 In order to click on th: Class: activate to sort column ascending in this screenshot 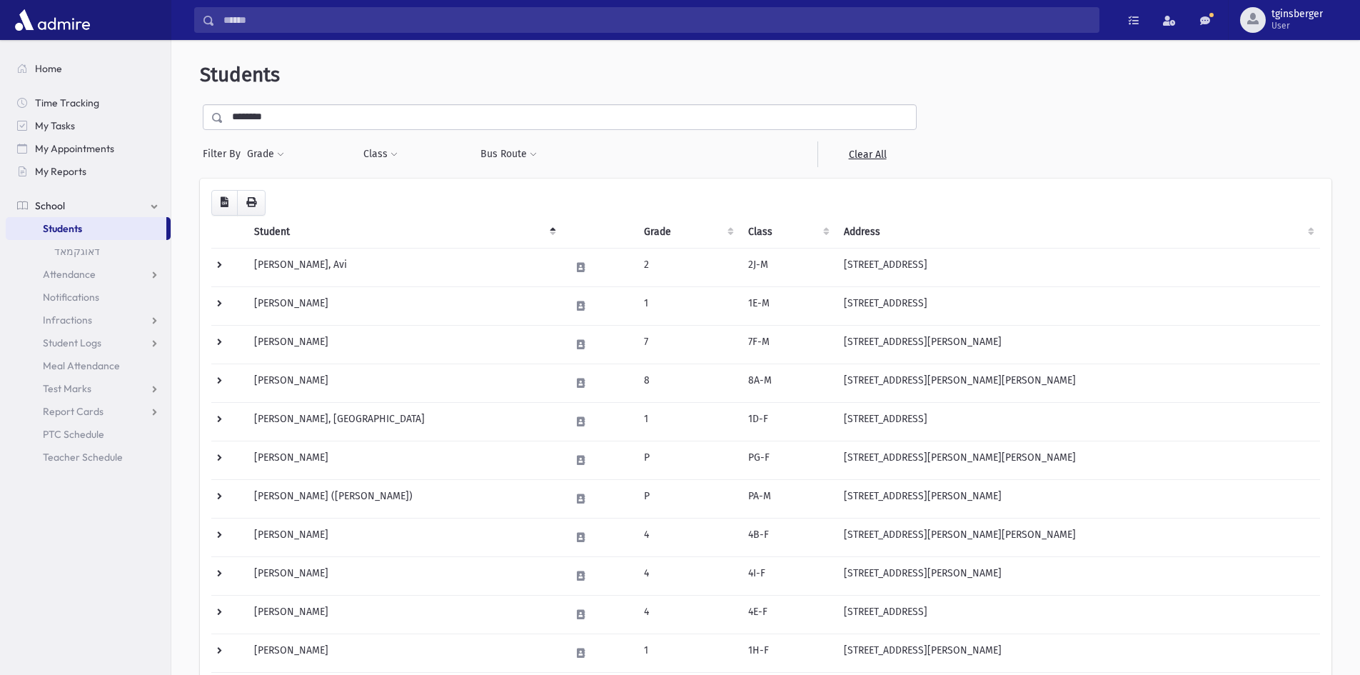, I will do `click(788, 232)`.